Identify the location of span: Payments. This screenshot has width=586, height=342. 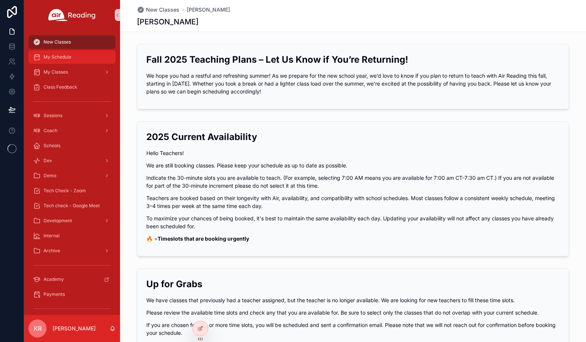
(54, 294).